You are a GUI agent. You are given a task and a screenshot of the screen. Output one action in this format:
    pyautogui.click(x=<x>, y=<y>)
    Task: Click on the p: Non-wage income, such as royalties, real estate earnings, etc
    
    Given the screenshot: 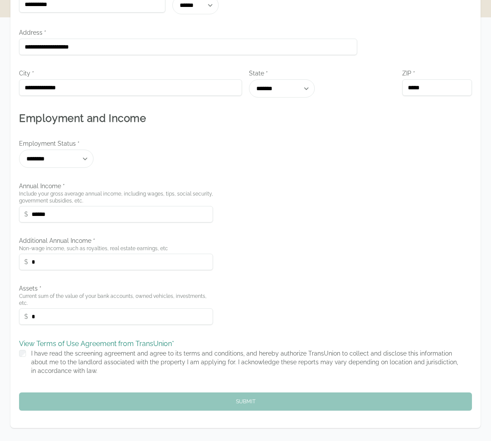 What is the action you would take?
    pyautogui.click(x=116, y=248)
    